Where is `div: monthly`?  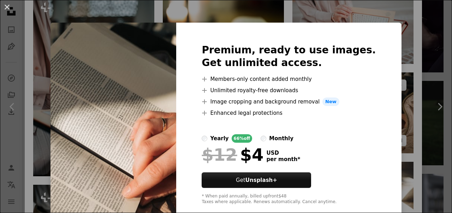 div: monthly is located at coordinates (281, 138).